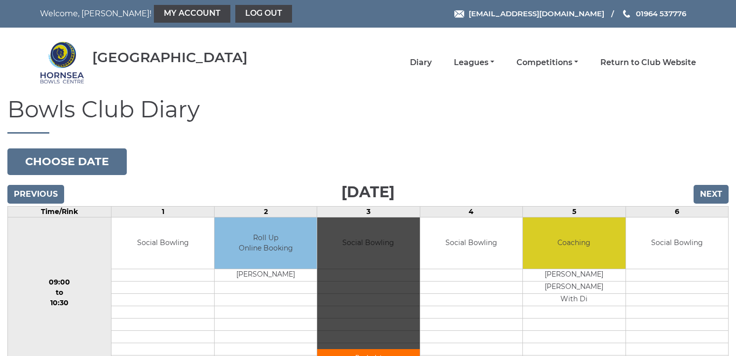 The height and width of the screenshot is (356, 736). I want to click on td: 2, so click(265, 212).